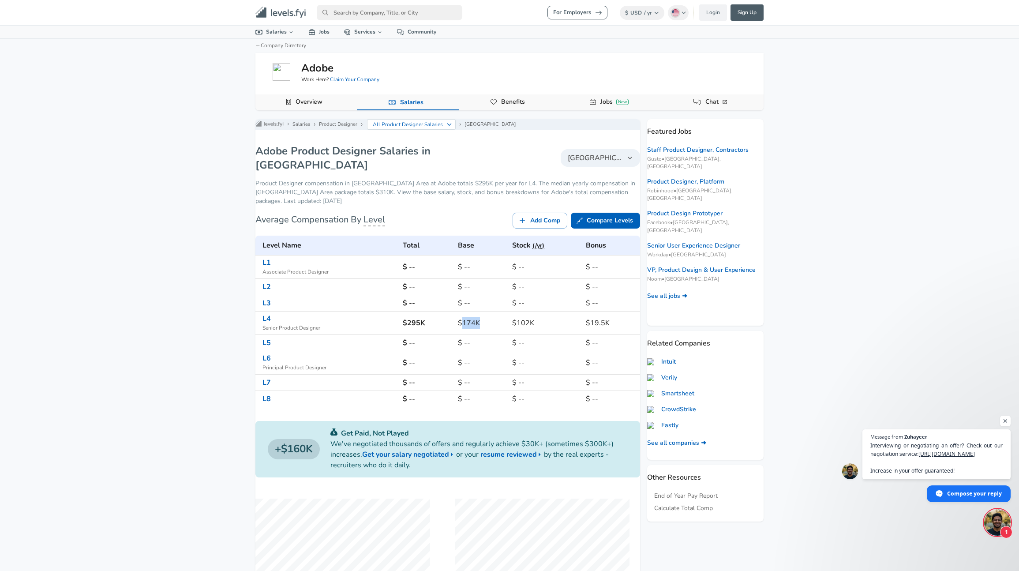 Image resolution: width=1019 pixels, height=571 pixels. What do you see at coordinates (661, 362) in the screenshot?
I see `a: Intuit` at bounding box center [661, 362].